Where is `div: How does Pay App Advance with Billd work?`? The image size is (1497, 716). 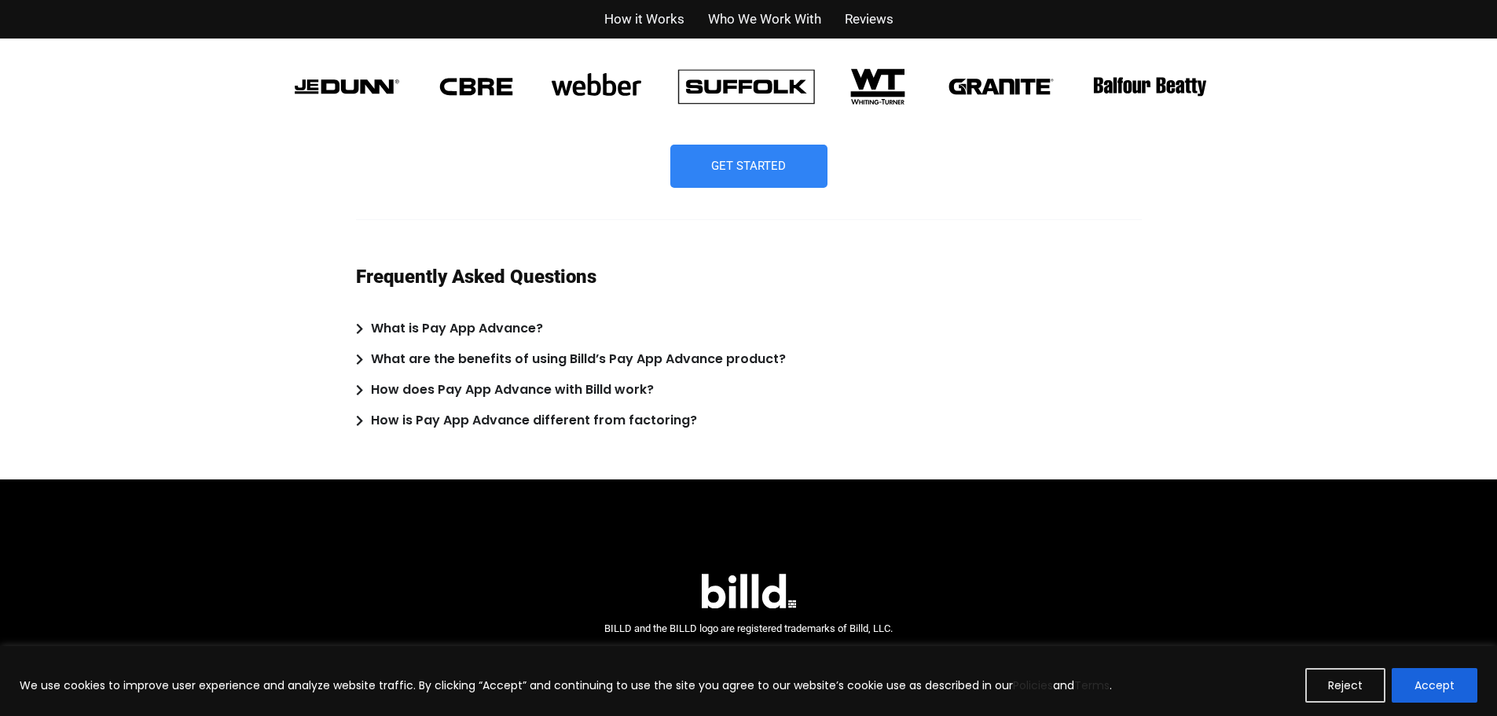 div: How does Pay App Advance with Billd work? is located at coordinates (512, 390).